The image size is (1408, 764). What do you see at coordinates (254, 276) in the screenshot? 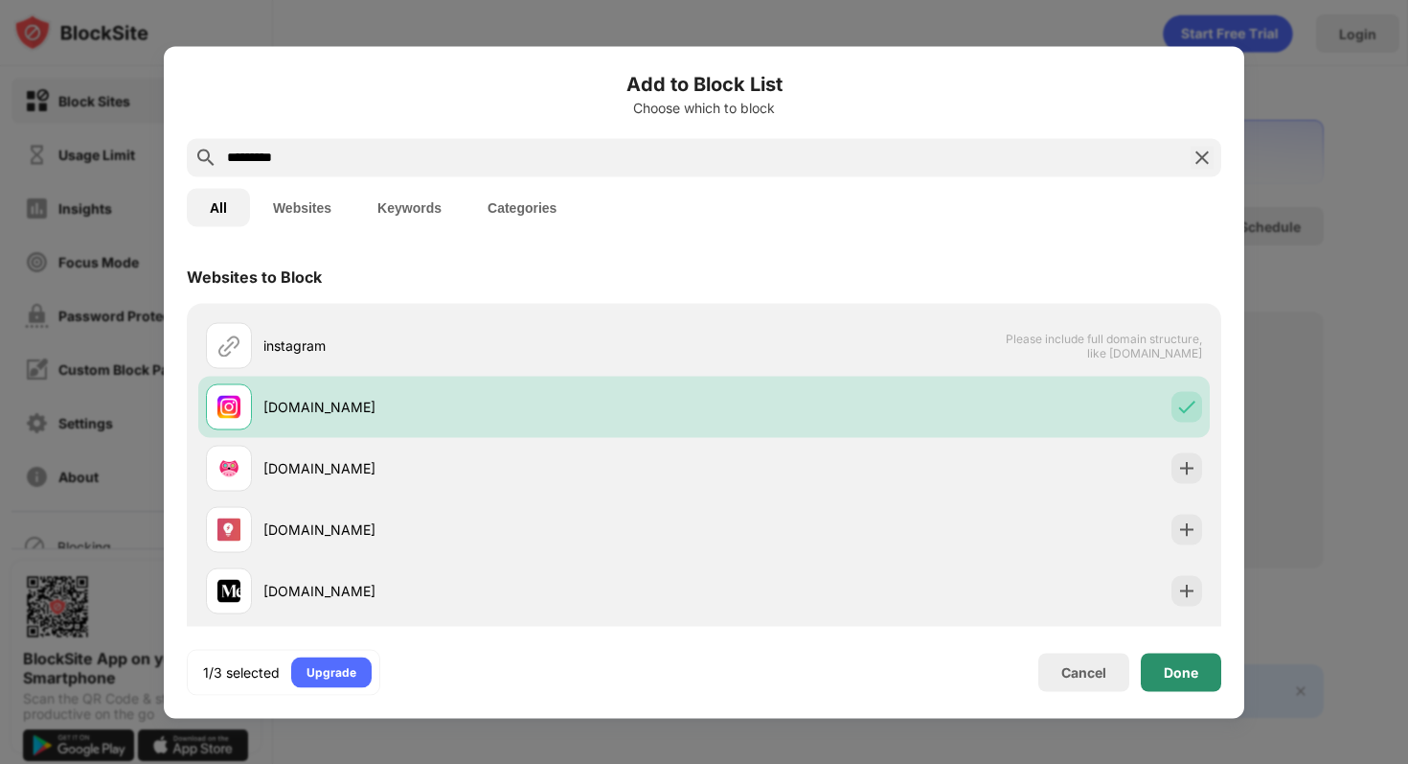
I see `div: Websites to Block` at bounding box center [254, 276].